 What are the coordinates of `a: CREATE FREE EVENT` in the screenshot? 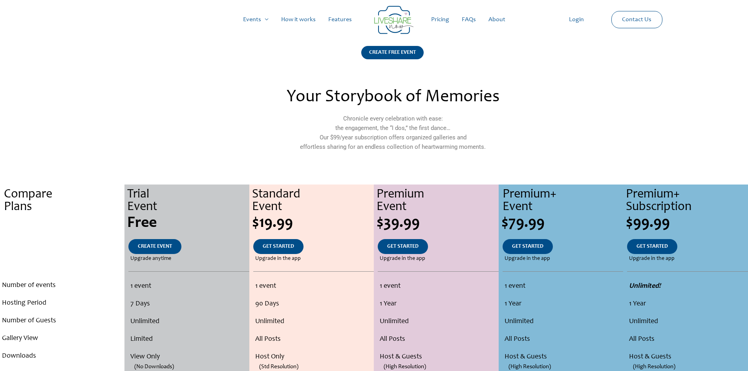 It's located at (392, 57).